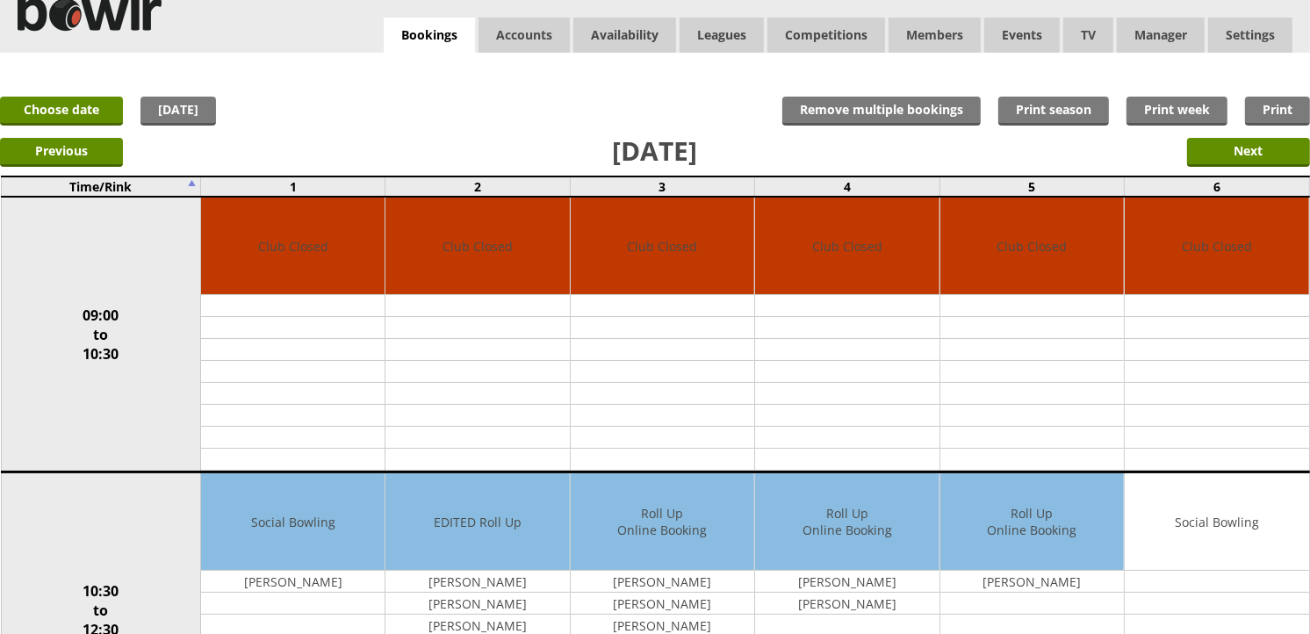  What do you see at coordinates (293, 186) in the screenshot?
I see `td: 1` at bounding box center [293, 186].